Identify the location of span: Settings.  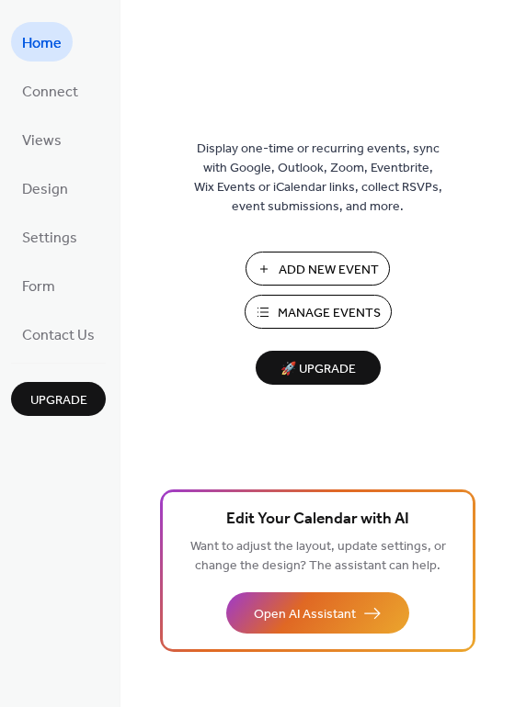
(50, 238).